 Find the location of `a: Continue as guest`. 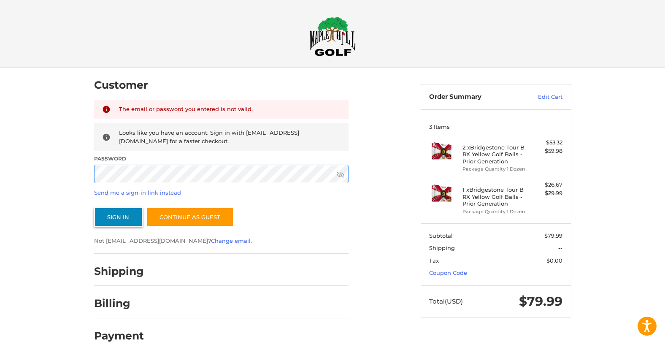

a: Continue as guest is located at coordinates (190, 217).